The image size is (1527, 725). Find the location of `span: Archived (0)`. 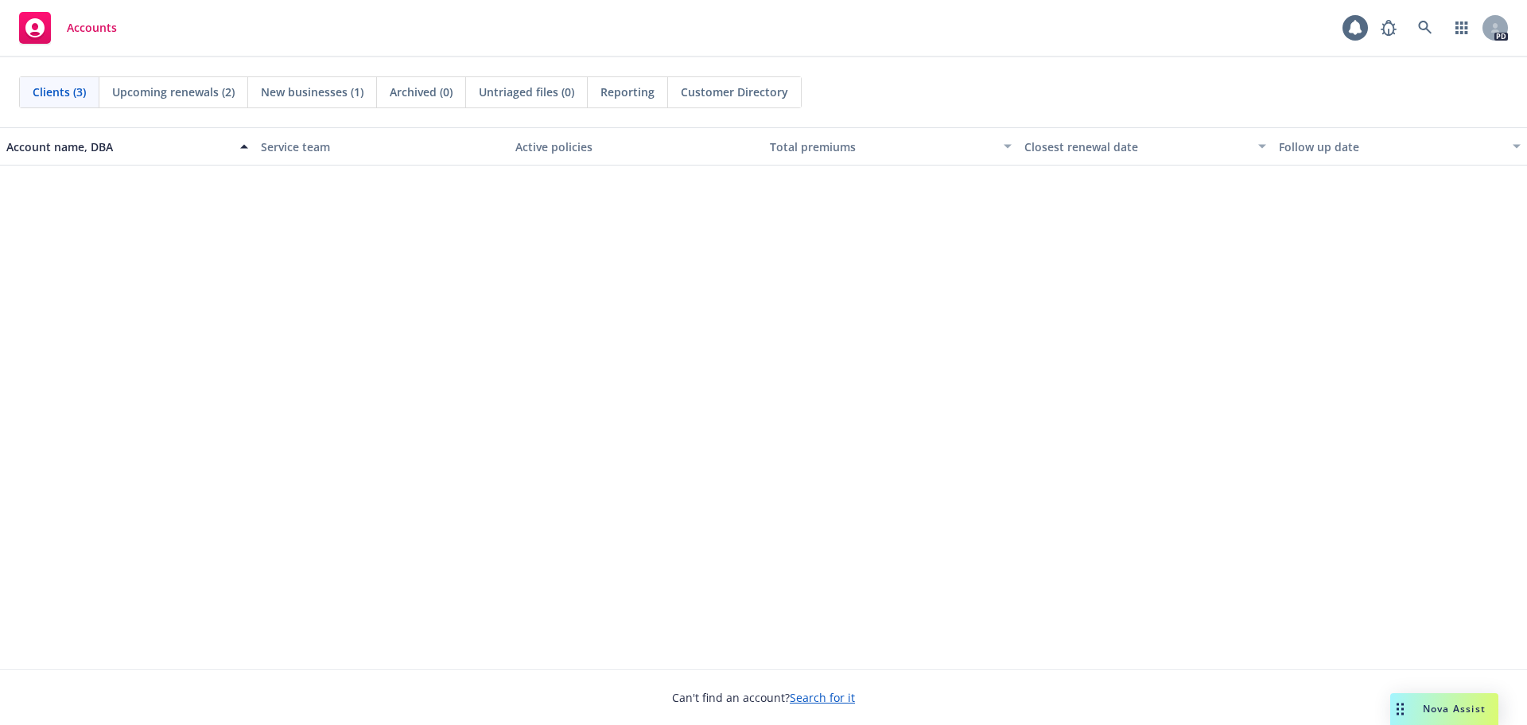

span: Archived (0) is located at coordinates (421, 91).